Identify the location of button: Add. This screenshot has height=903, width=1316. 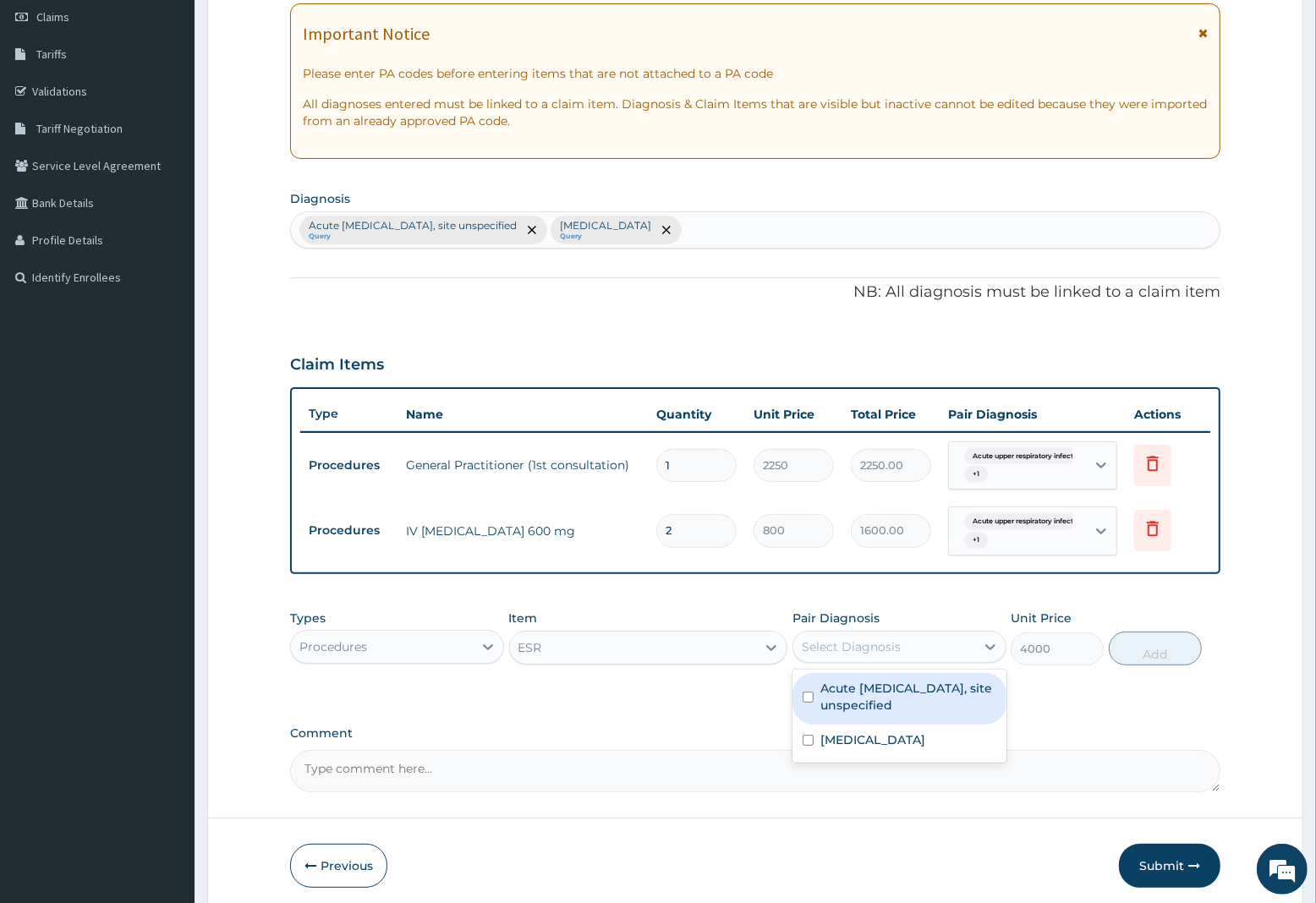
(1155, 649).